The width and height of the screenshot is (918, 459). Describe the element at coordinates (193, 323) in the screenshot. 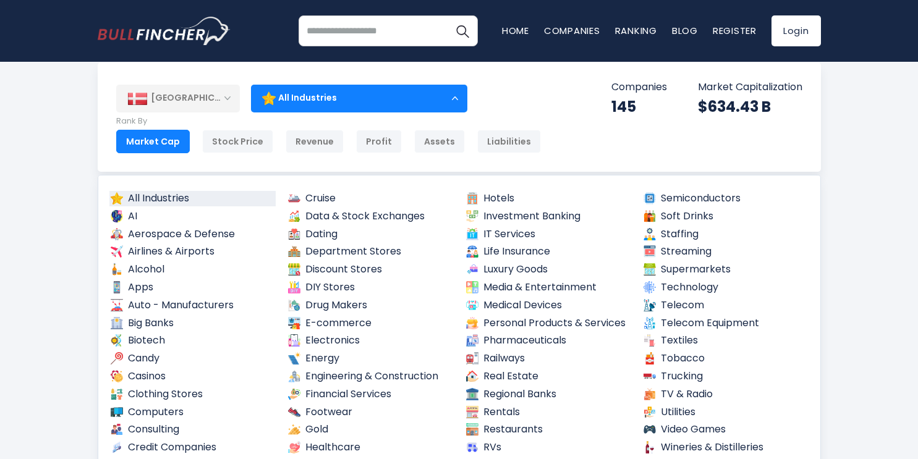

I see `a: Big Banks` at that location.